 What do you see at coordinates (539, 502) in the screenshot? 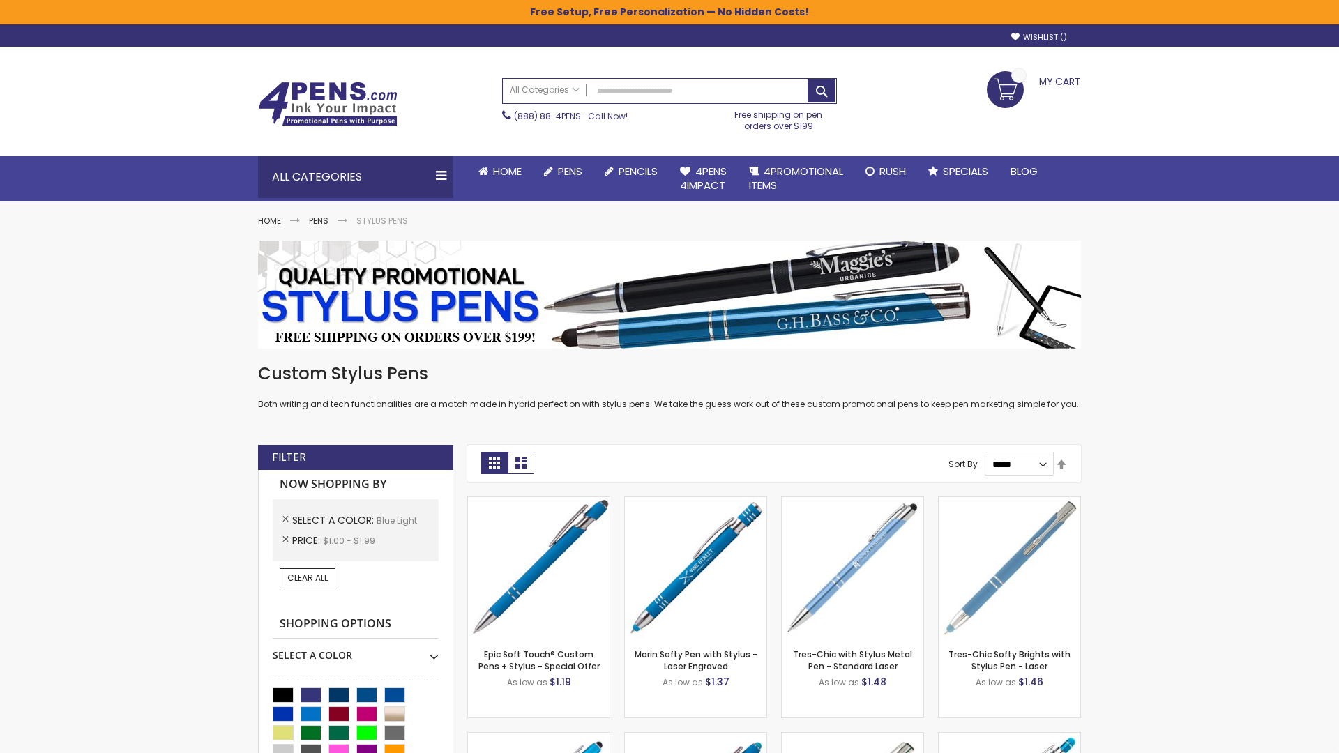
I see `a: 4P-MS8B-Blue - Light` at bounding box center [539, 502].